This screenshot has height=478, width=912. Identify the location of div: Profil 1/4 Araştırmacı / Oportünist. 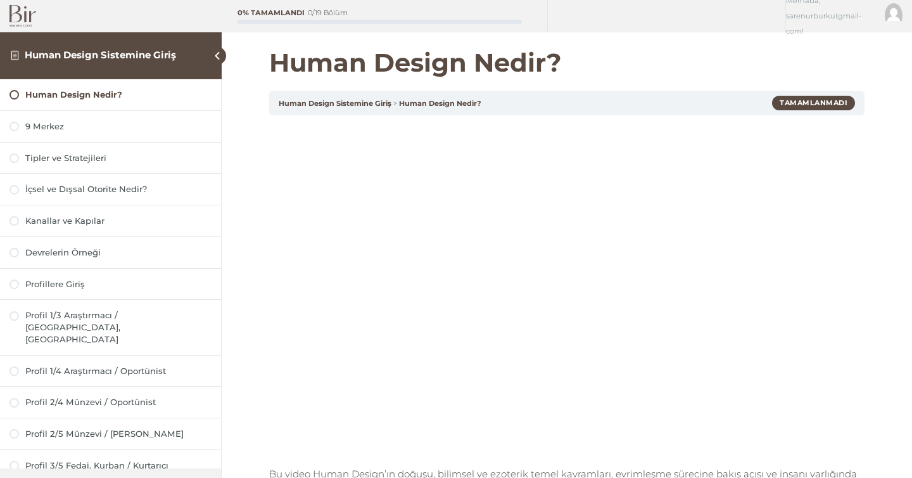
(118, 371).